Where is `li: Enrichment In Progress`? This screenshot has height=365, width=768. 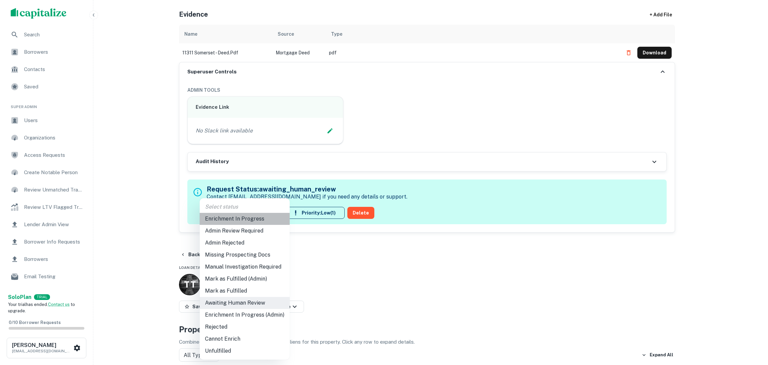
li: Enrichment In Progress is located at coordinates (245, 219).